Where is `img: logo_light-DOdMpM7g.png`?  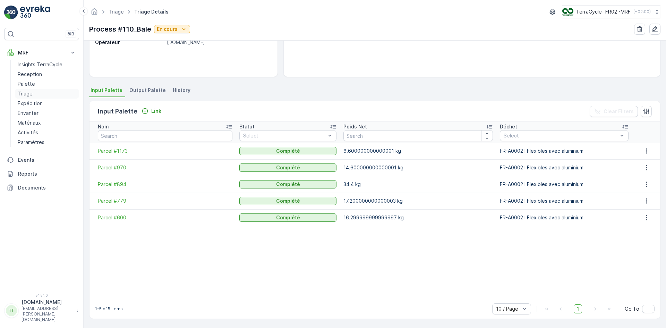 img: logo_light-DOdMpM7g.png is located at coordinates (35, 12).